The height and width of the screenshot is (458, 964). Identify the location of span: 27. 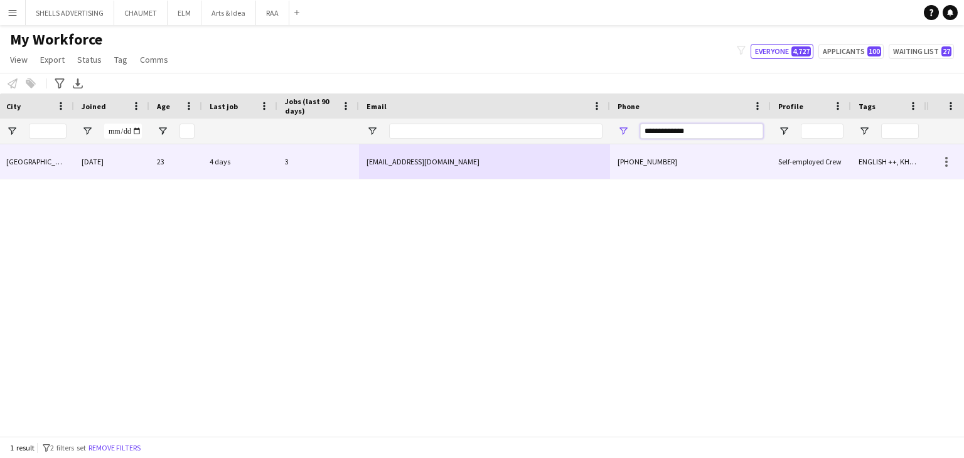
(946, 51).